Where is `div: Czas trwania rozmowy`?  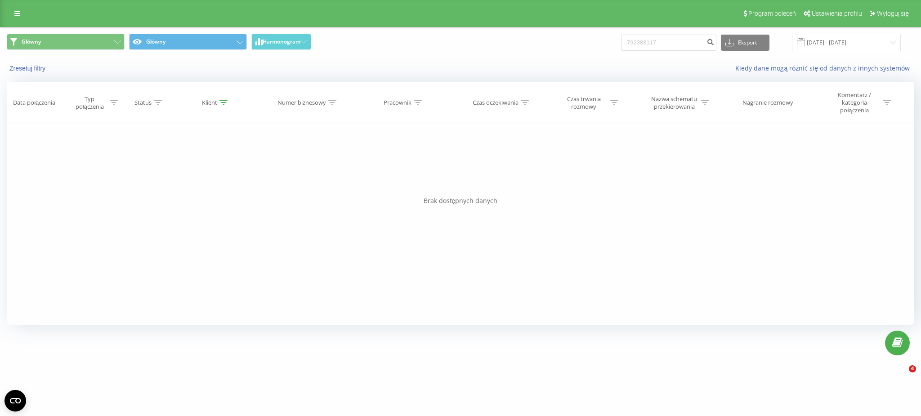 div: Czas trwania rozmowy is located at coordinates (584, 103).